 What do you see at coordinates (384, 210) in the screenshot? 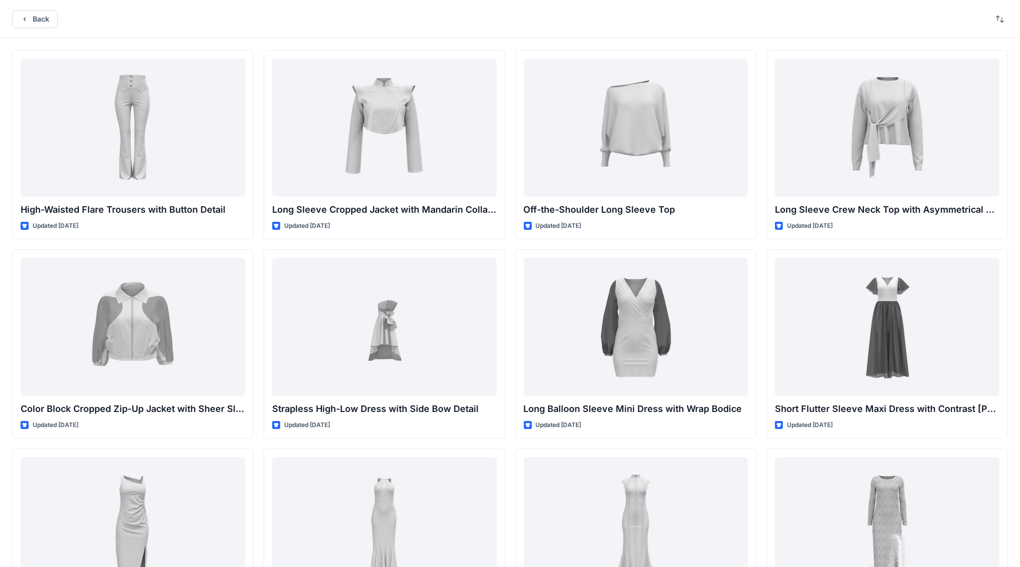
I see `p: Long Sleeve Cropped Jacket with Mandarin Collar and Shoulder Detail` at bounding box center [384, 210].